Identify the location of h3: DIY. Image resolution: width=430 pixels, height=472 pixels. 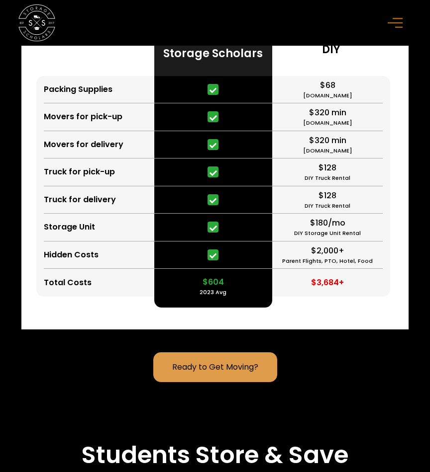
(331, 50).